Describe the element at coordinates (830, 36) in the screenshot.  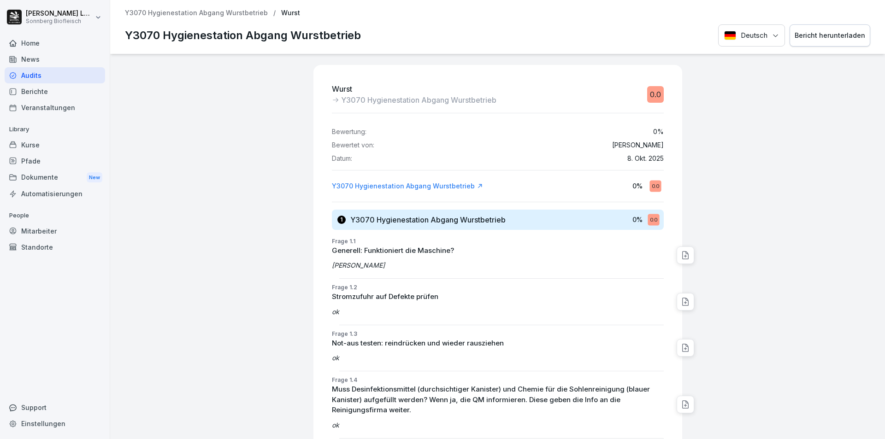
I see `div: Bericht herunterladen` at that location.